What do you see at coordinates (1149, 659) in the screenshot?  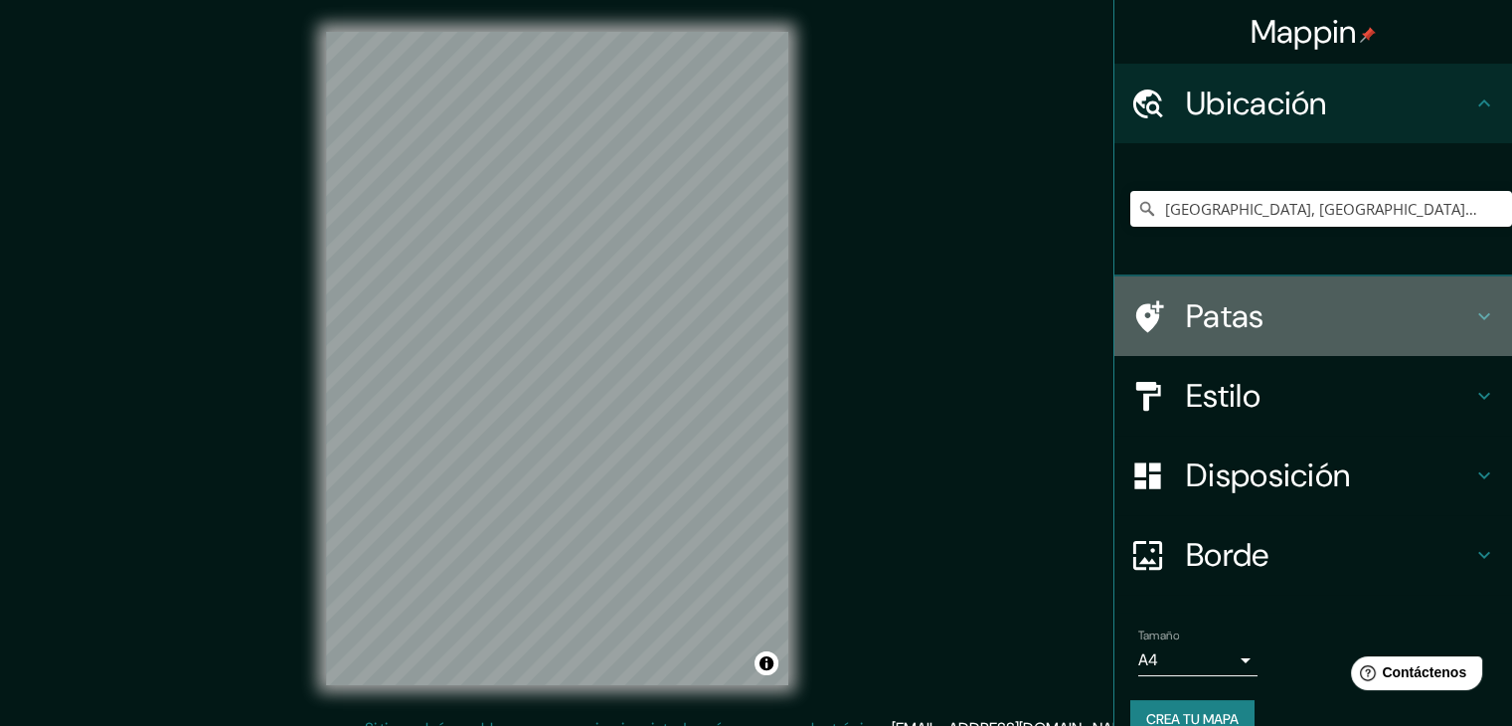 I see `font: A4` at bounding box center [1149, 659].